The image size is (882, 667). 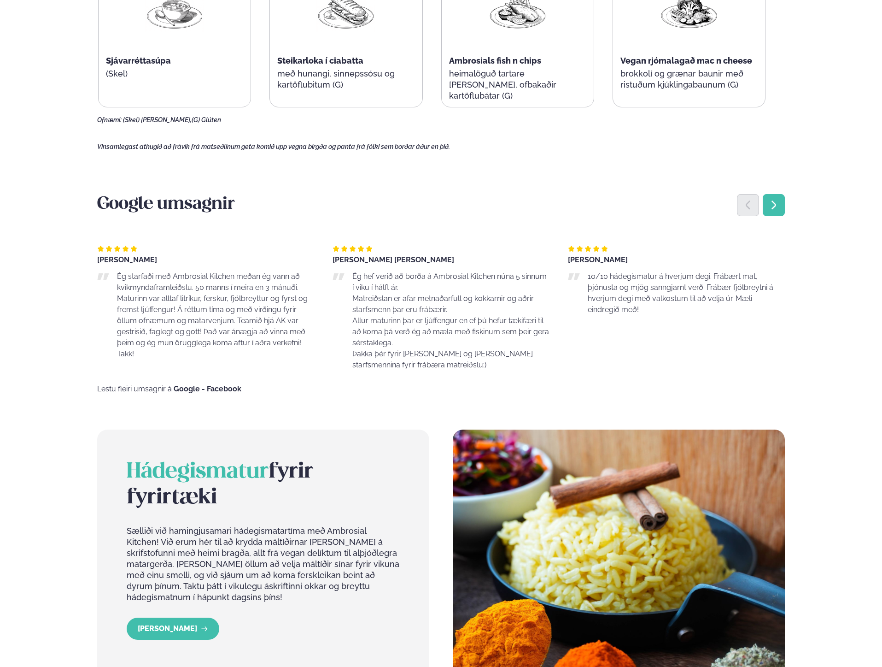 I want to click on span: 10/10 hádegismatur á hverjum degi. Frábært mat, þjónusta og mjög sanngjarnt verð. Frábær fjölbrey..., so click(x=681, y=293).